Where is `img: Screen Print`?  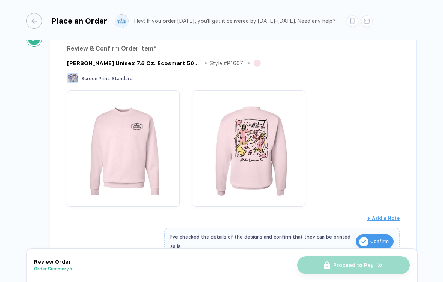 img: Screen Print is located at coordinates (73, 78).